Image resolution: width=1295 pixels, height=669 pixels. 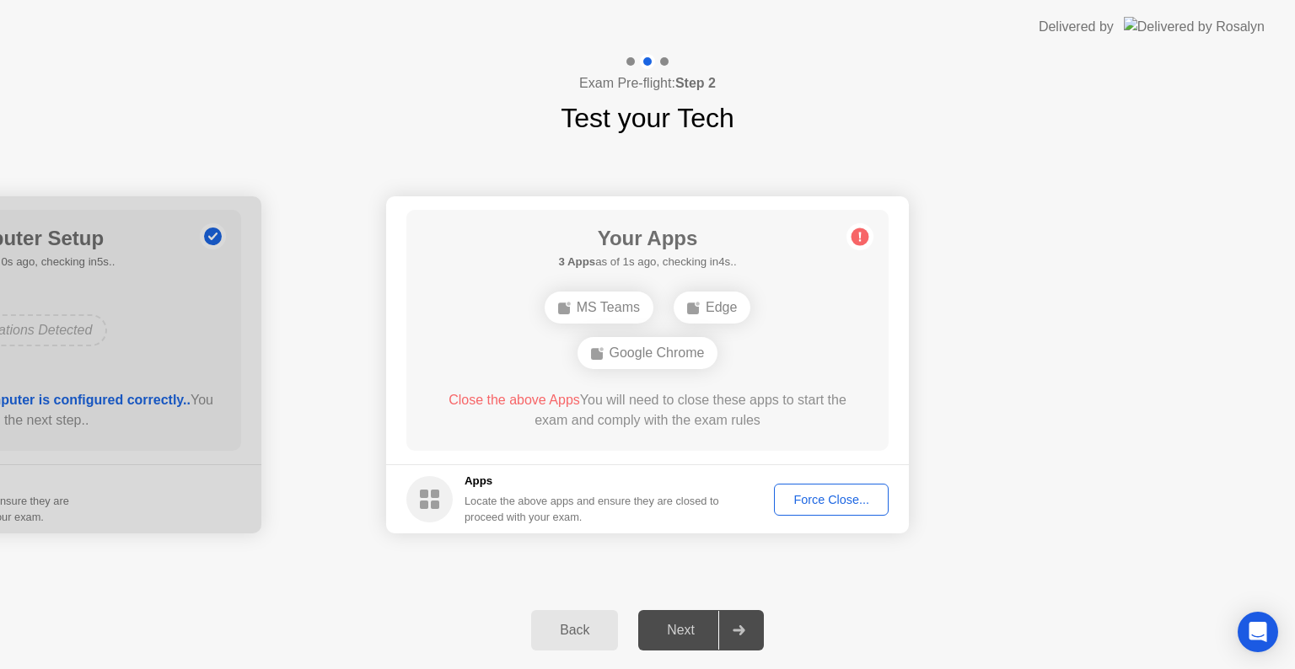 I want to click on button: Force Close..., so click(x=831, y=500).